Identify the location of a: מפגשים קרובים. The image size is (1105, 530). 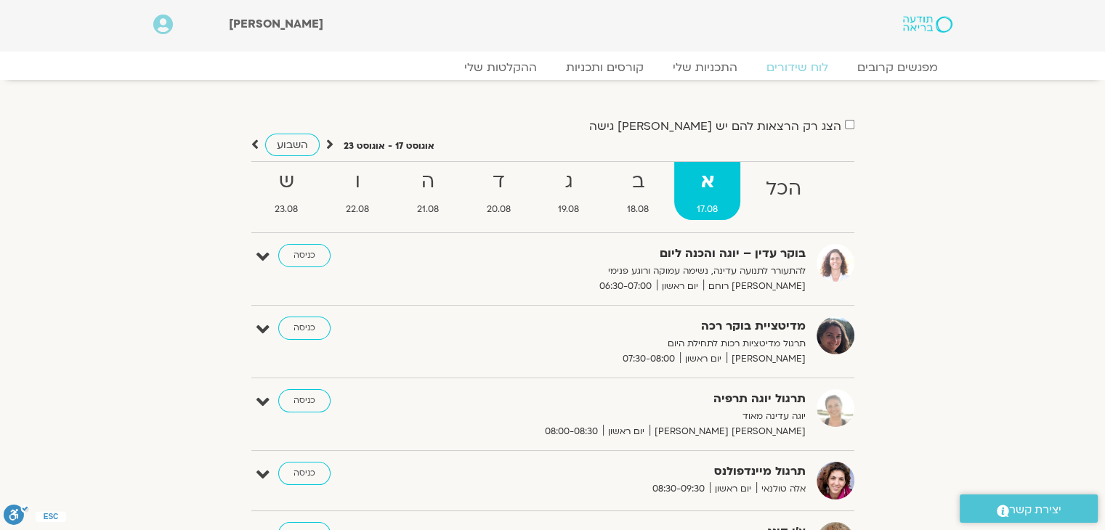
(897, 68).